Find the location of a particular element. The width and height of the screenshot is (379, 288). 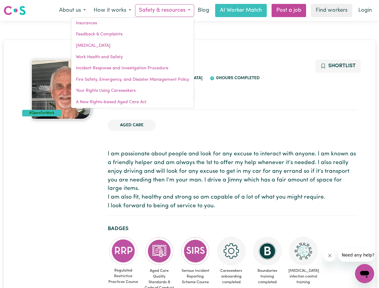

a: Post a job is located at coordinates (289, 11).